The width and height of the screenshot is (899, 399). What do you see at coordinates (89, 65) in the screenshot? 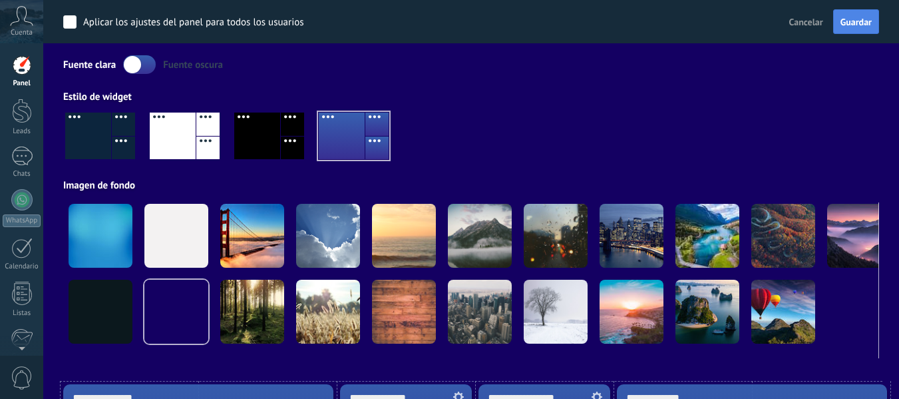
I see `div: Fuente clara` at bounding box center [89, 65].